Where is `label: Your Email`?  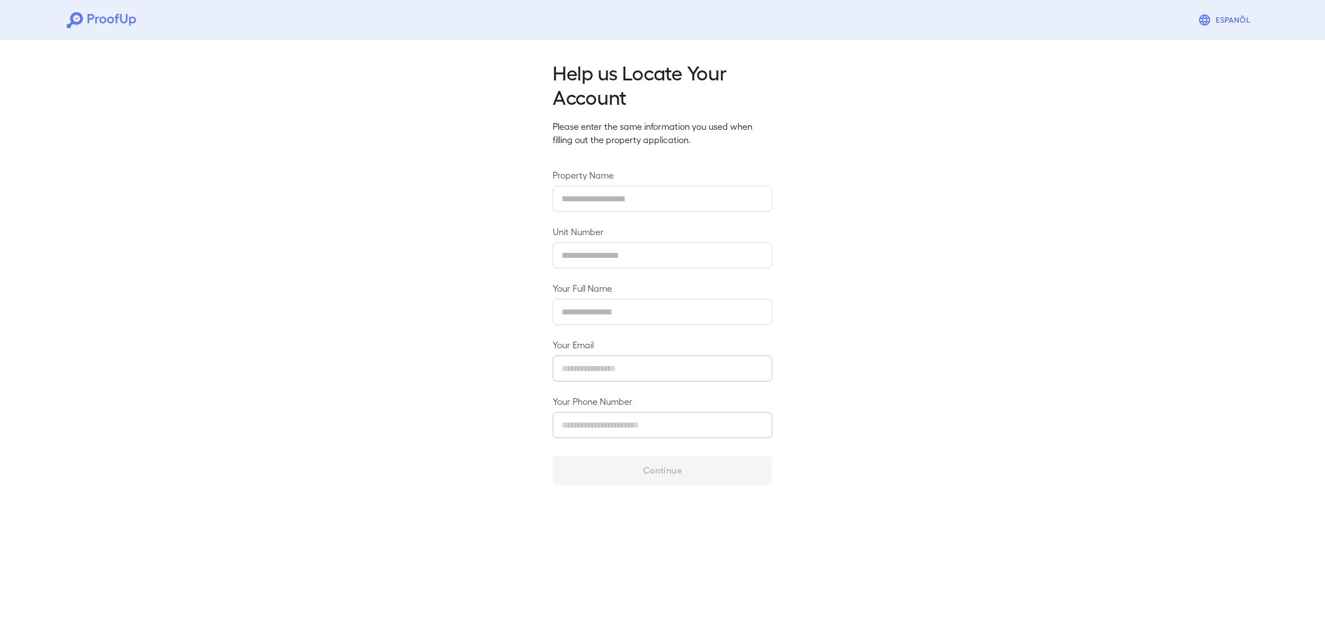
label: Your Email is located at coordinates (663, 345).